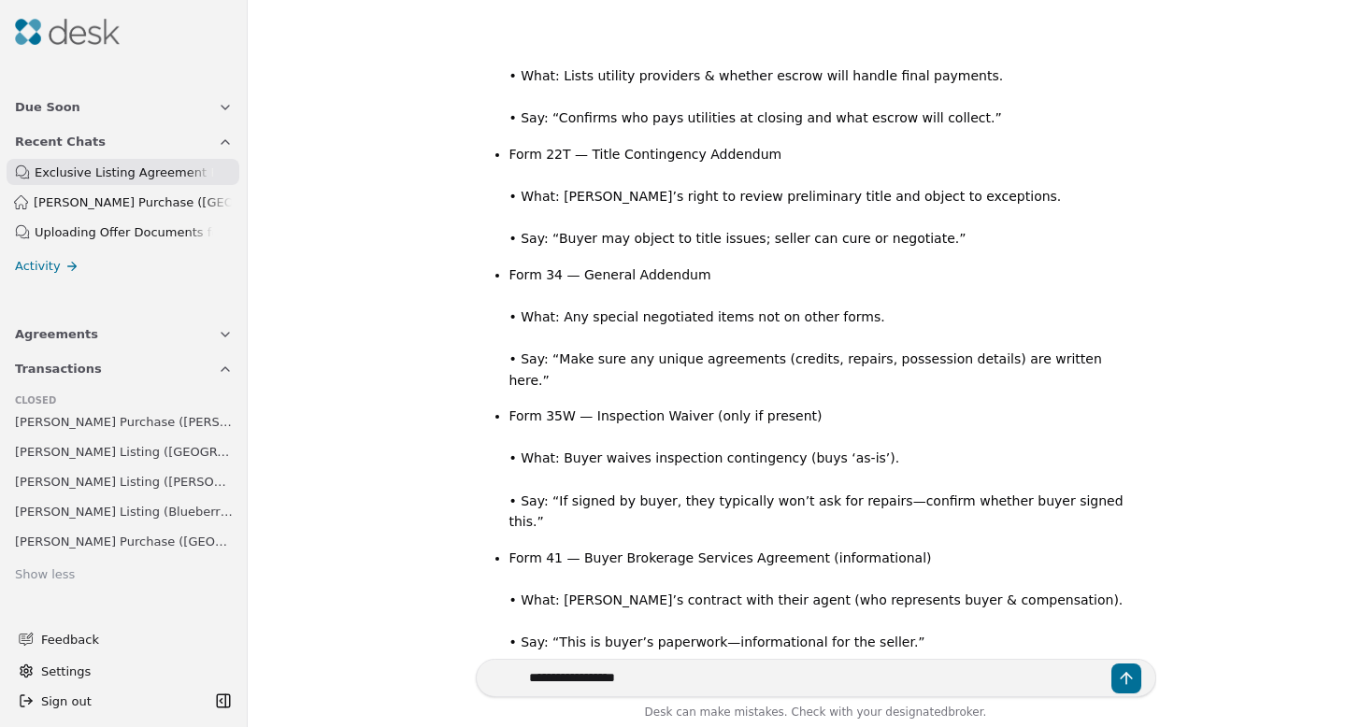 Image resolution: width=1346 pixels, height=727 pixels. What do you see at coordinates (110, 701) in the screenshot?
I see `button: Sign out` at bounding box center [110, 701].